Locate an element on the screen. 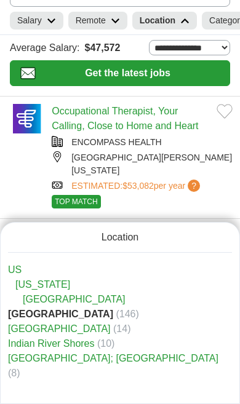 The width and height of the screenshot is (240, 404). a: Salary is located at coordinates (36, 20).